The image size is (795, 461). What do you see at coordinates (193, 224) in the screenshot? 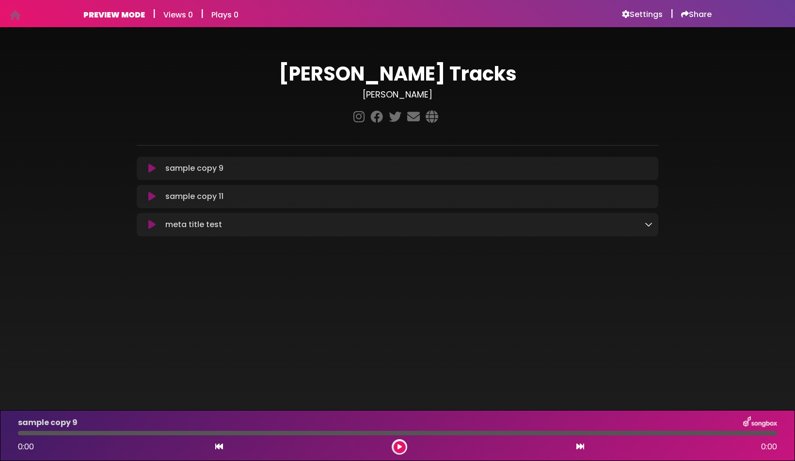
I see `p: meta title test` at bounding box center [193, 224].